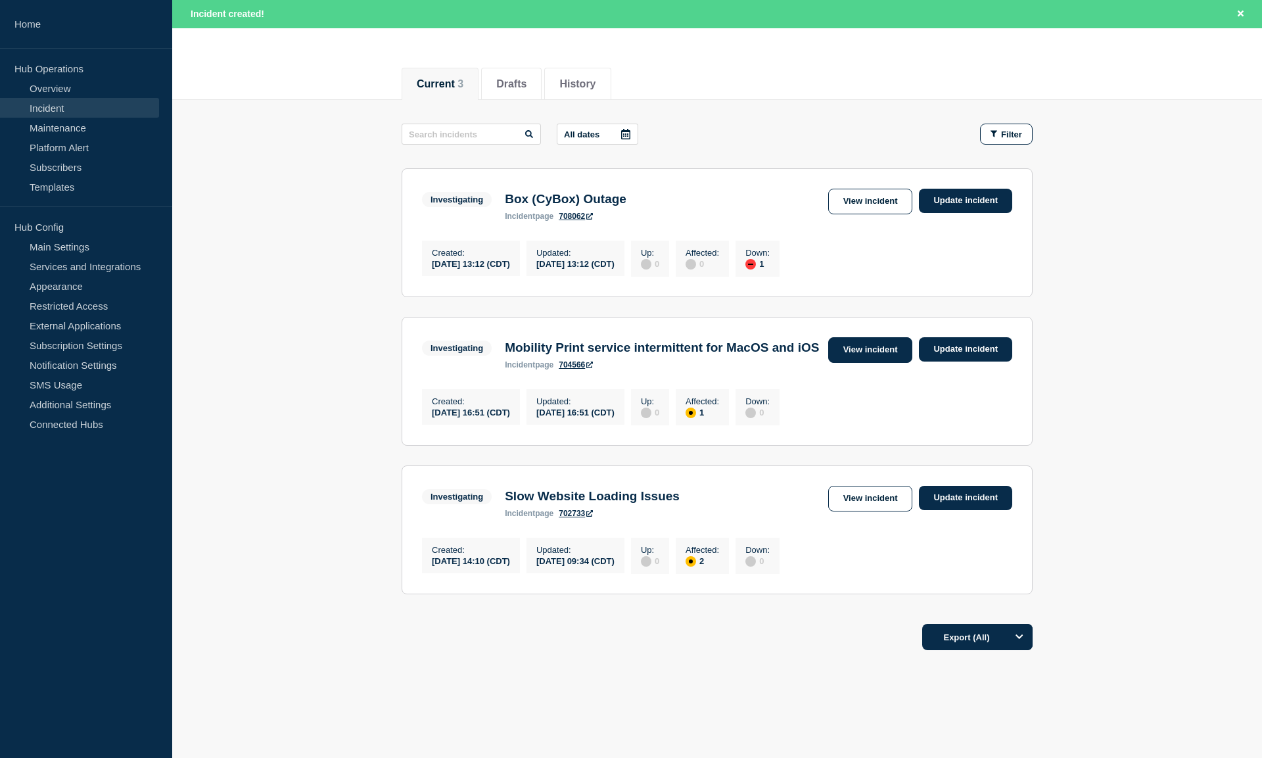 Image resolution: width=1262 pixels, height=758 pixels. I want to click on input: Search incidents, so click(471, 134).